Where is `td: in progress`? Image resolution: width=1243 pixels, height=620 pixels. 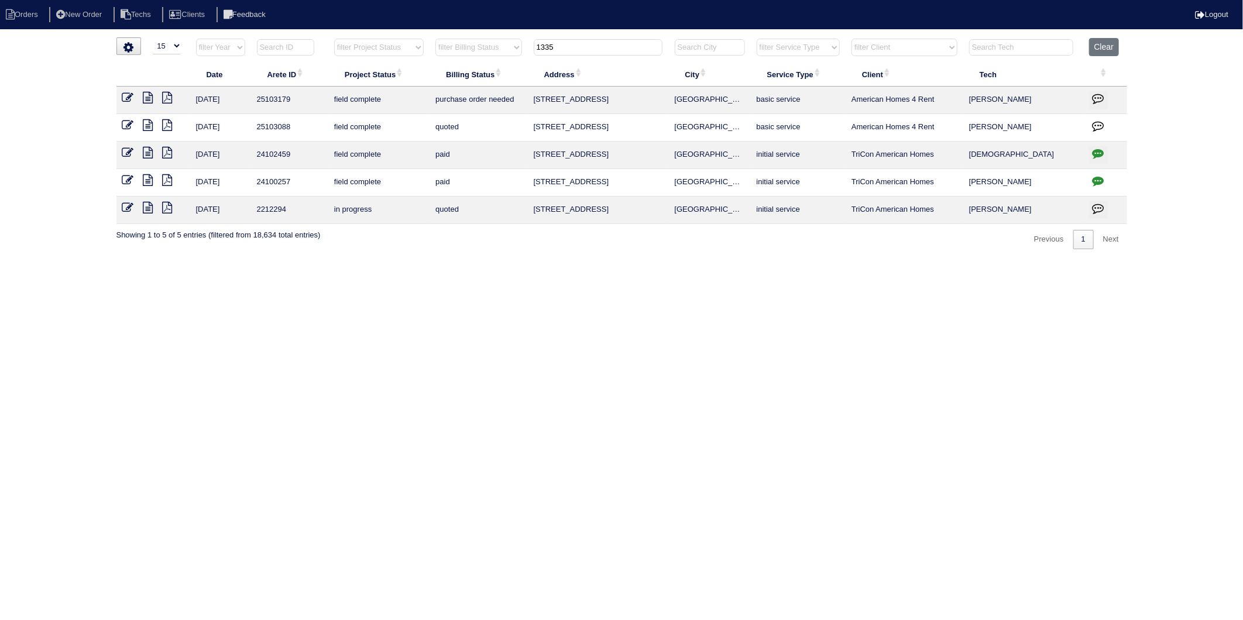 td: in progress is located at coordinates (379, 210).